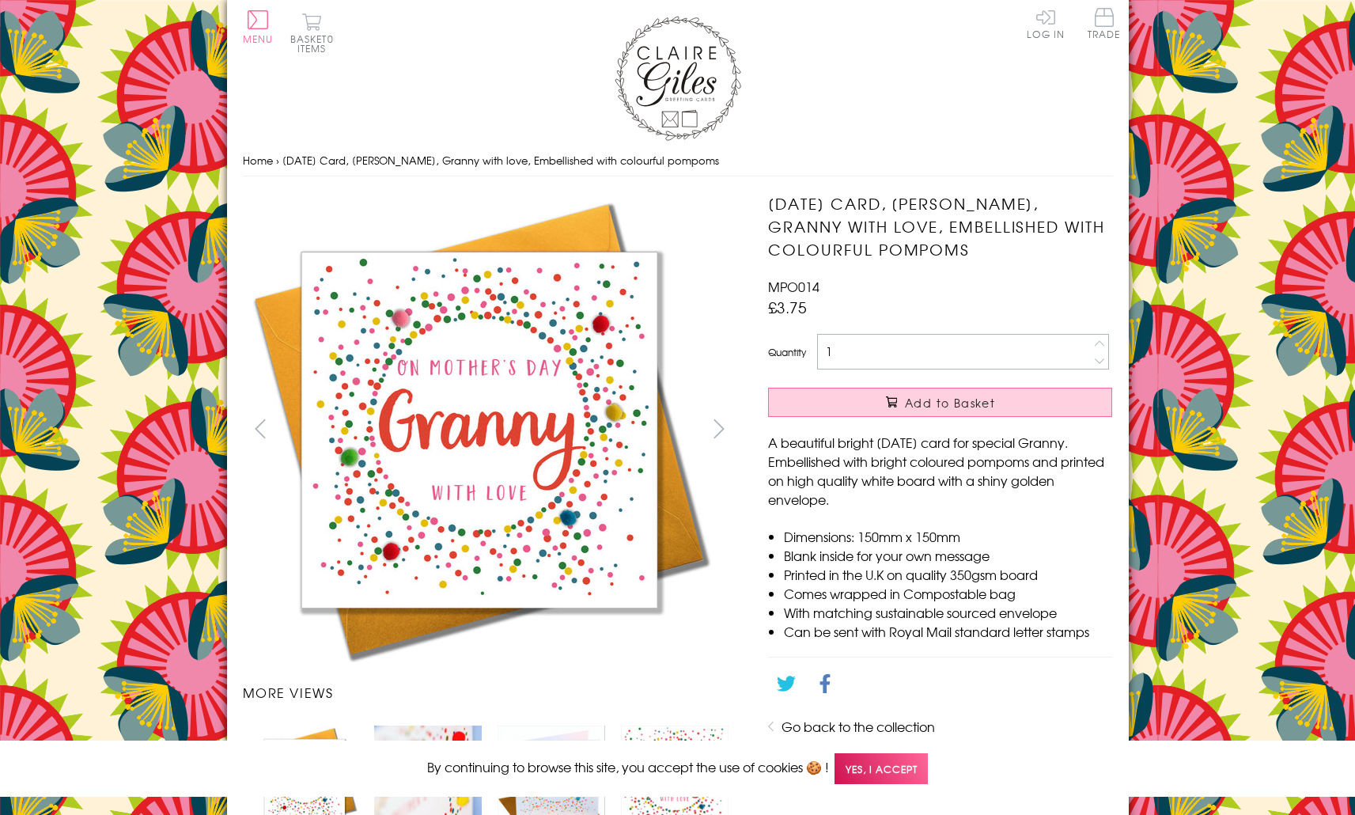  I want to click on a: Home, so click(258, 160).